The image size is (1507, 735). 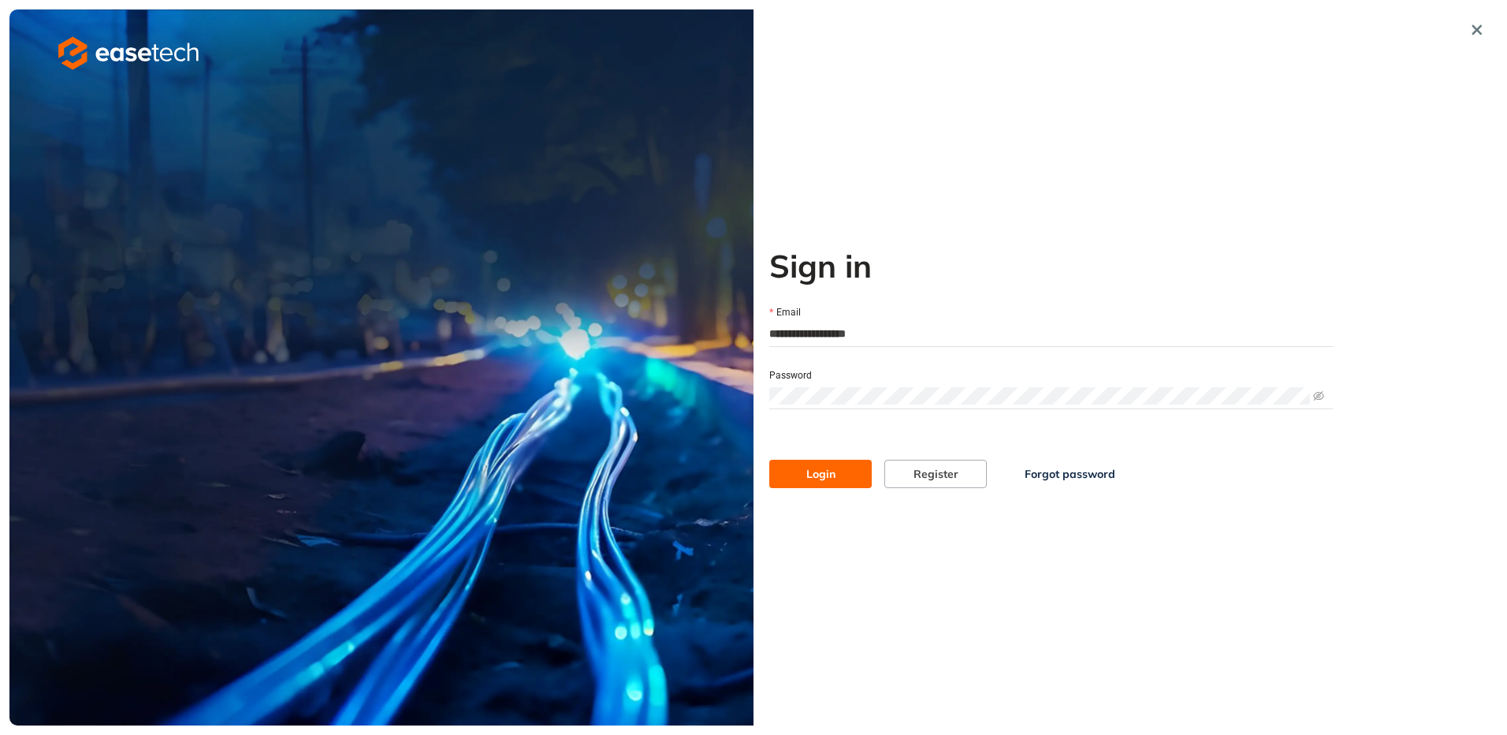 What do you see at coordinates (785, 312) in the screenshot?
I see `label: Email` at bounding box center [785, 312].